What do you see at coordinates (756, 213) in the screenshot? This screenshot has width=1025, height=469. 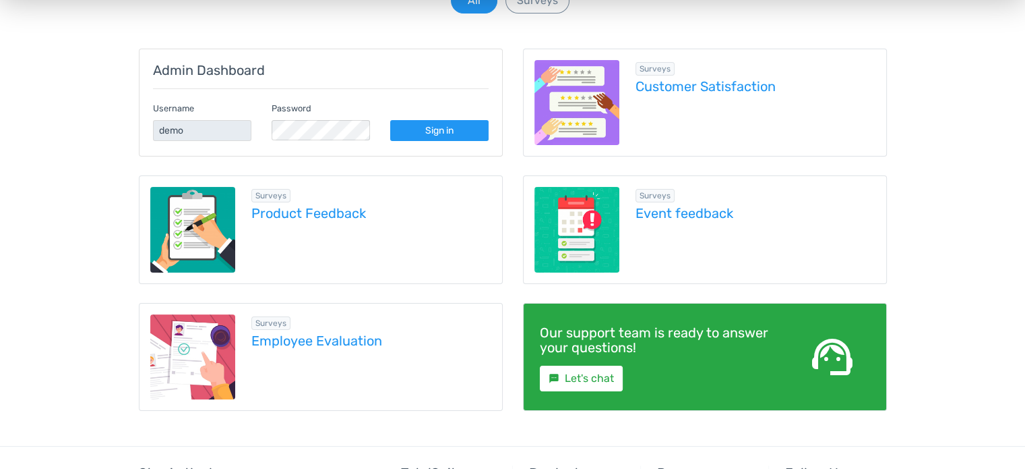 I see `a: Event feedback` at bounding box center [756, 213].